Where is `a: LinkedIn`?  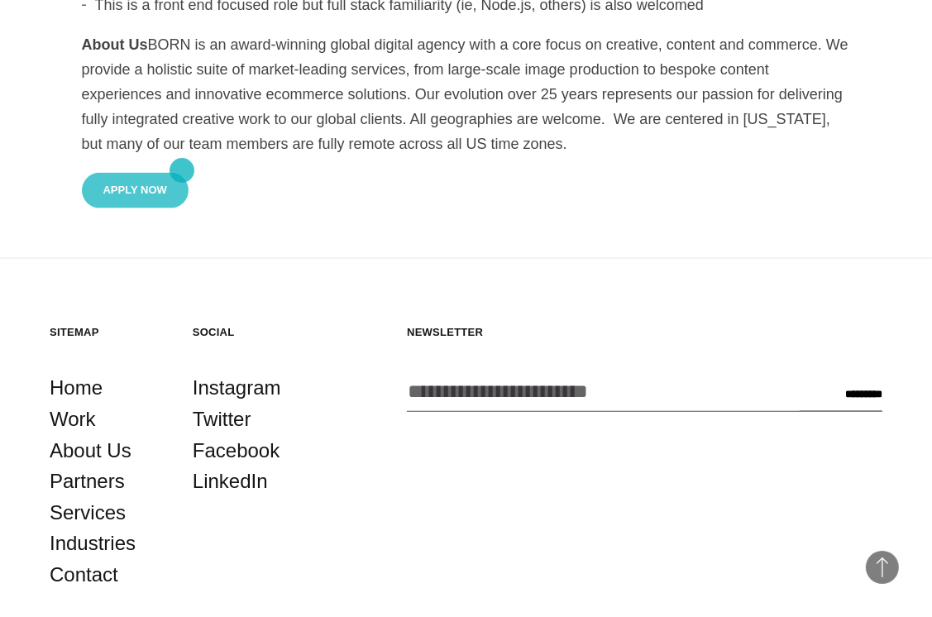 a: LinkedIn is located at coordinates (230, 481).